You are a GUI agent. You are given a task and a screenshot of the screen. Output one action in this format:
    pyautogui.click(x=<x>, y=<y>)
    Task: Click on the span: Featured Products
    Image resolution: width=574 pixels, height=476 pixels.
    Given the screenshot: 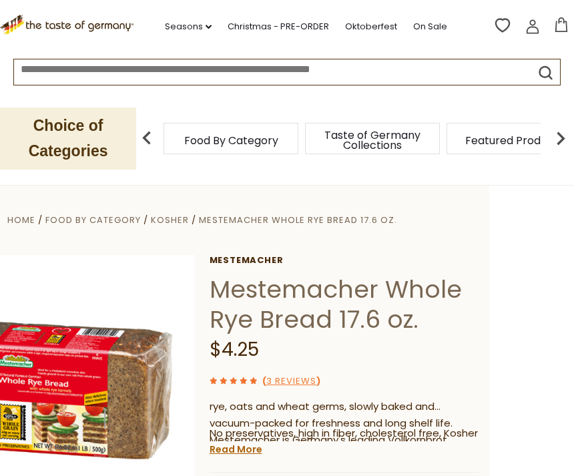 What is the action you would take?
    pyautogui.click(x=514, y=140)
    